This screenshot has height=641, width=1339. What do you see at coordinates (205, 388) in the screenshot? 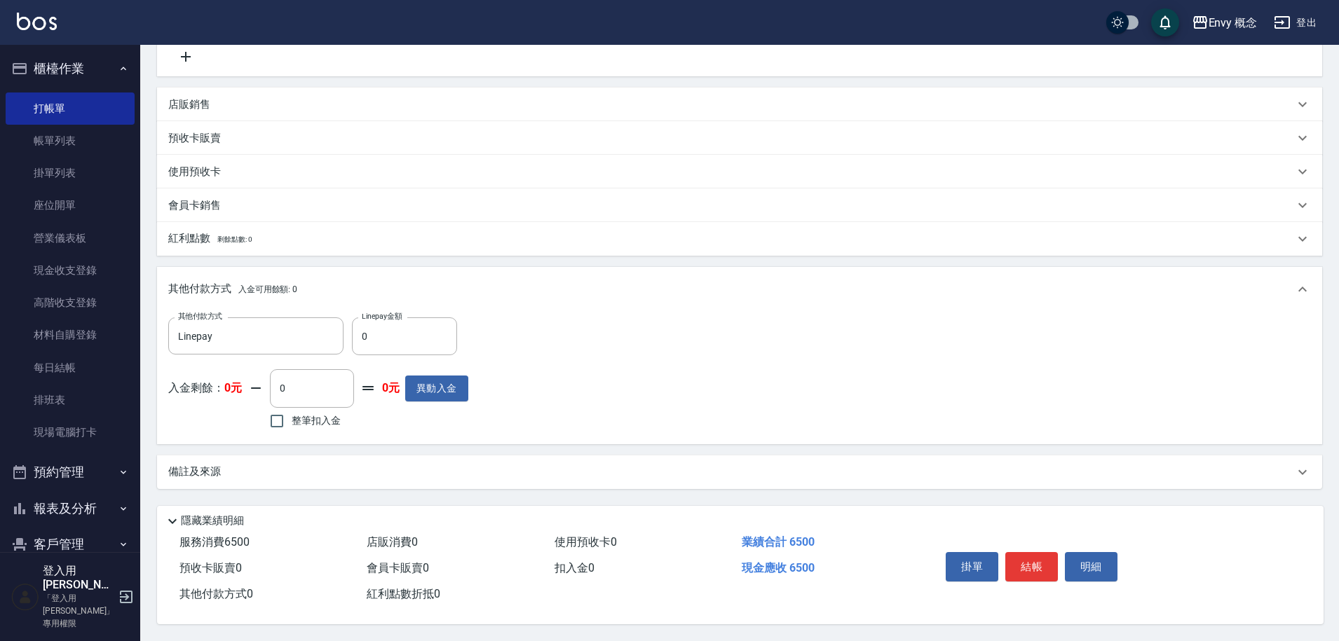
I see `p: 入金剩餘：` at bounding box center [205, 388].